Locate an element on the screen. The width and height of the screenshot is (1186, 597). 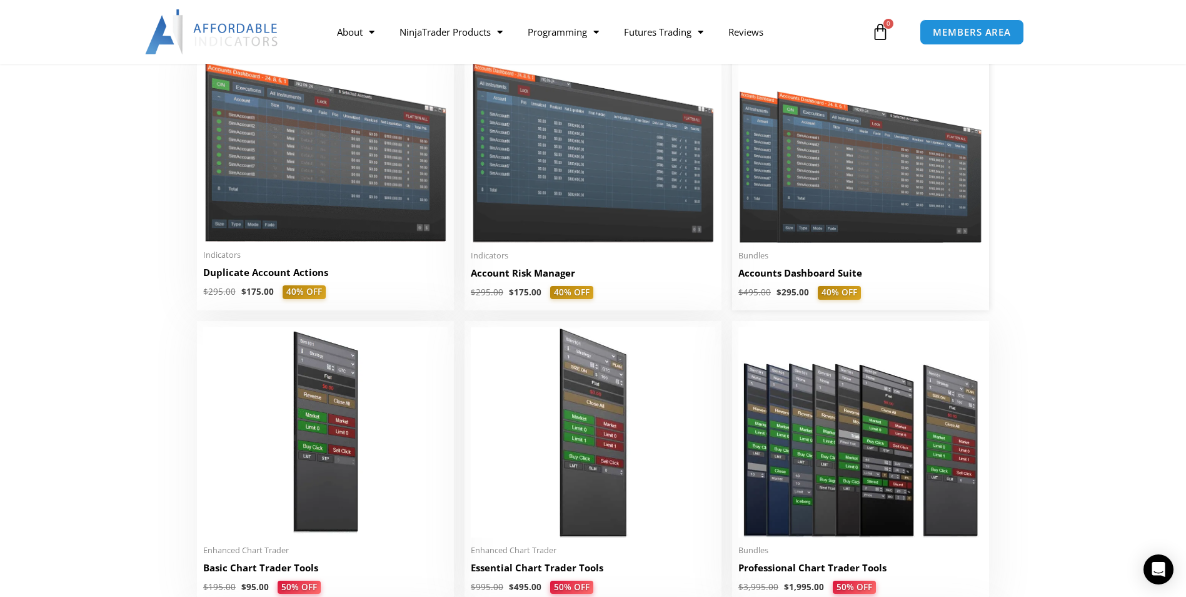
img: ProfessionalToolsBundlePage is located at coordinates (860, 432).